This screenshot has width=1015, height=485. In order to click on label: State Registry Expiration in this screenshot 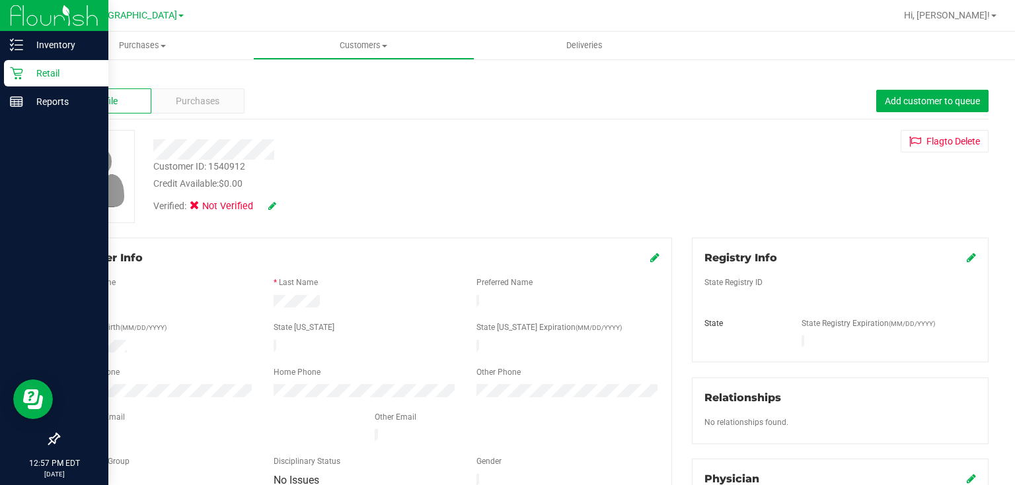, I will do `click(868, 324)`.